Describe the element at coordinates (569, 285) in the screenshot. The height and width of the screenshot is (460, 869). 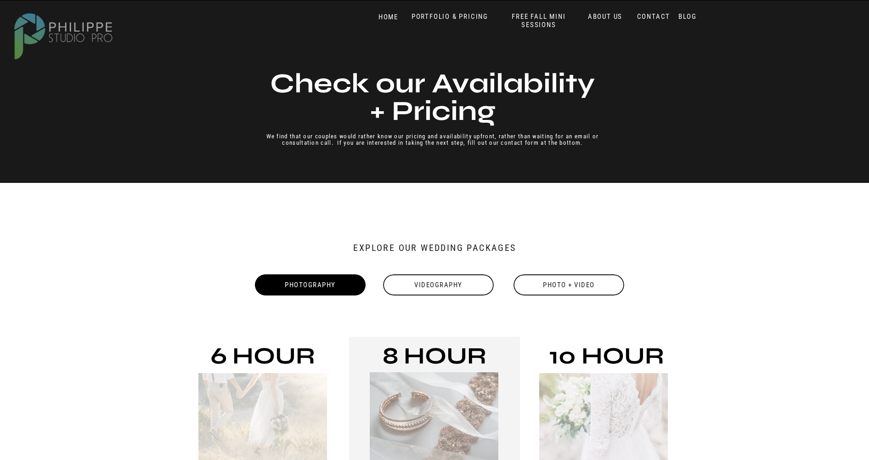
I see `div: Photo + Video` at that location.